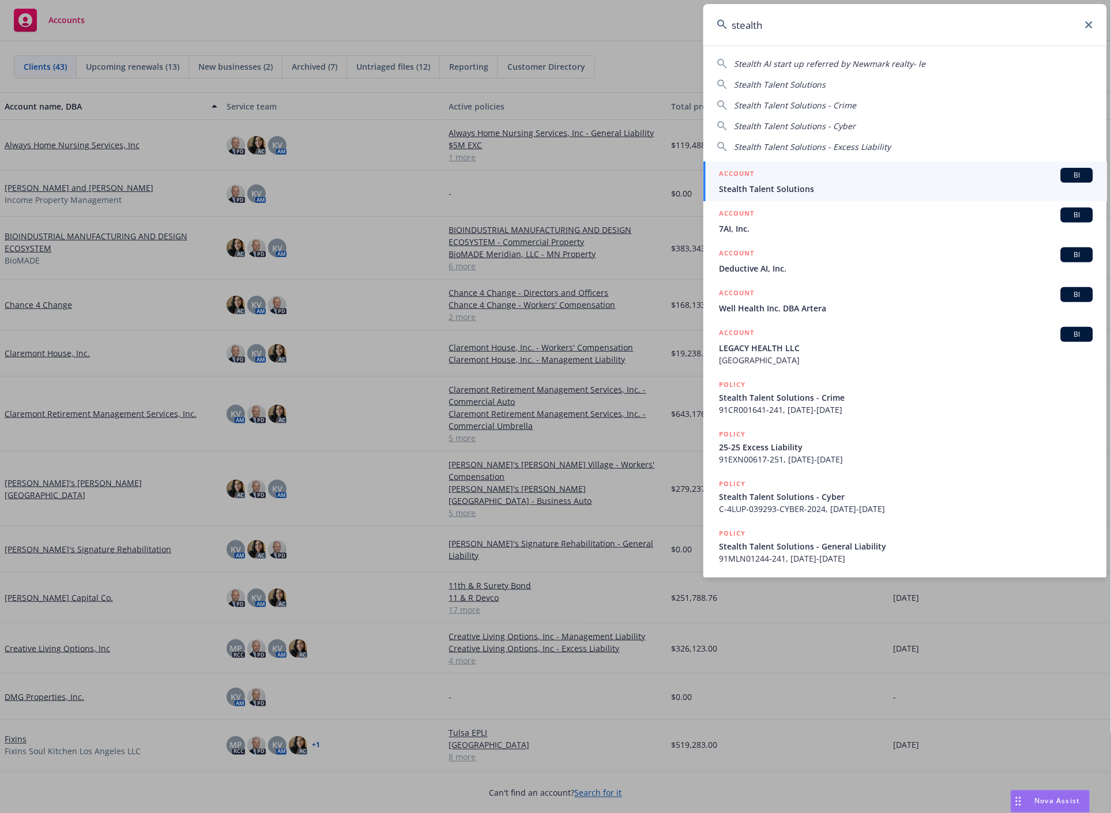 The width and height of the screenshot is (1111, 813). Describe the element at coordinates (905, 221) in the screenshot. I see `a: ACCOUNTBI7AI, Inc.` at that location.